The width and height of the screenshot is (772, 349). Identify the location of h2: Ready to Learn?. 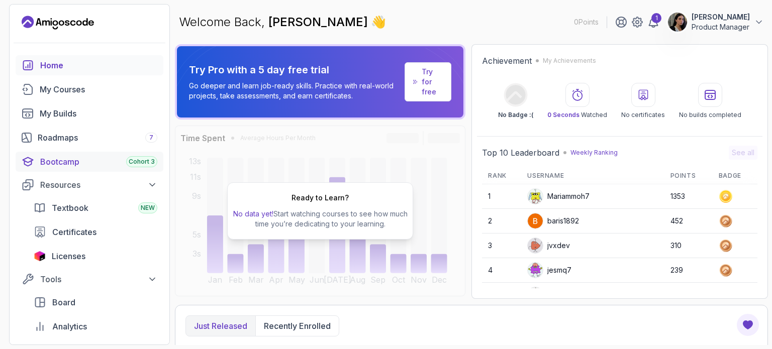
(320, 198).